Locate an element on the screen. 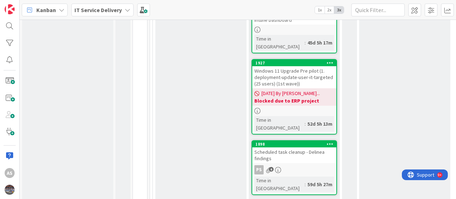  div: 59d 5h 27m is located at coordinates (320, 184).